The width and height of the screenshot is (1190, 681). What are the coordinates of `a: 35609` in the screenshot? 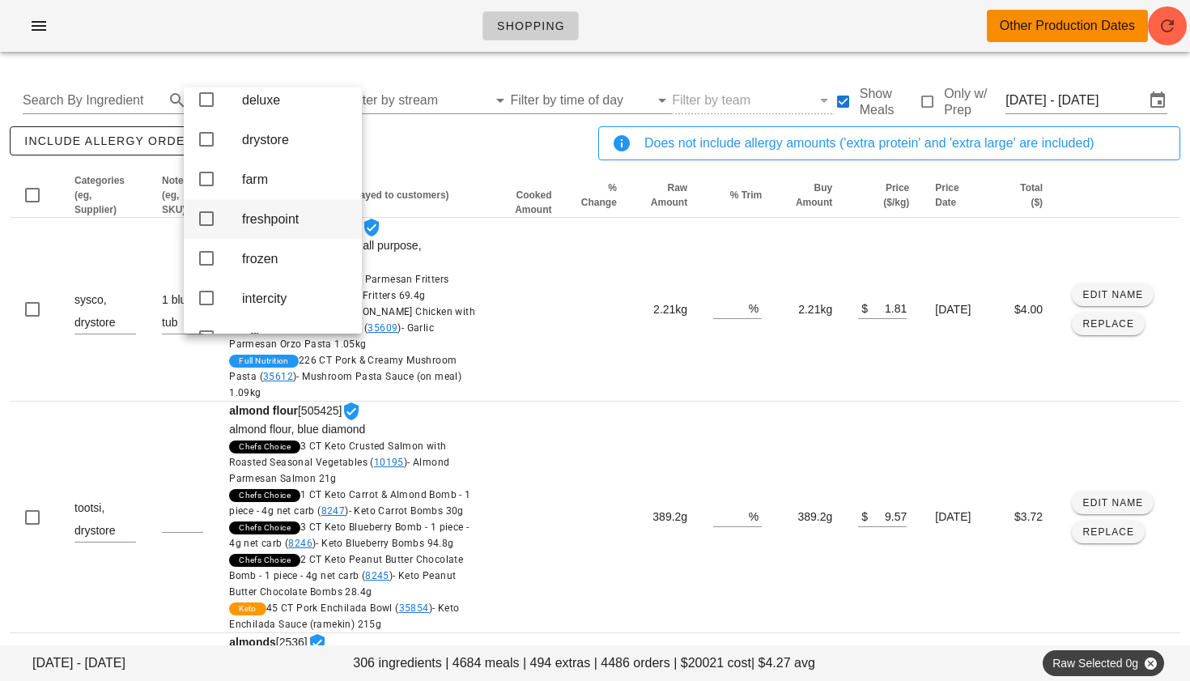 It's located at (382, 328).